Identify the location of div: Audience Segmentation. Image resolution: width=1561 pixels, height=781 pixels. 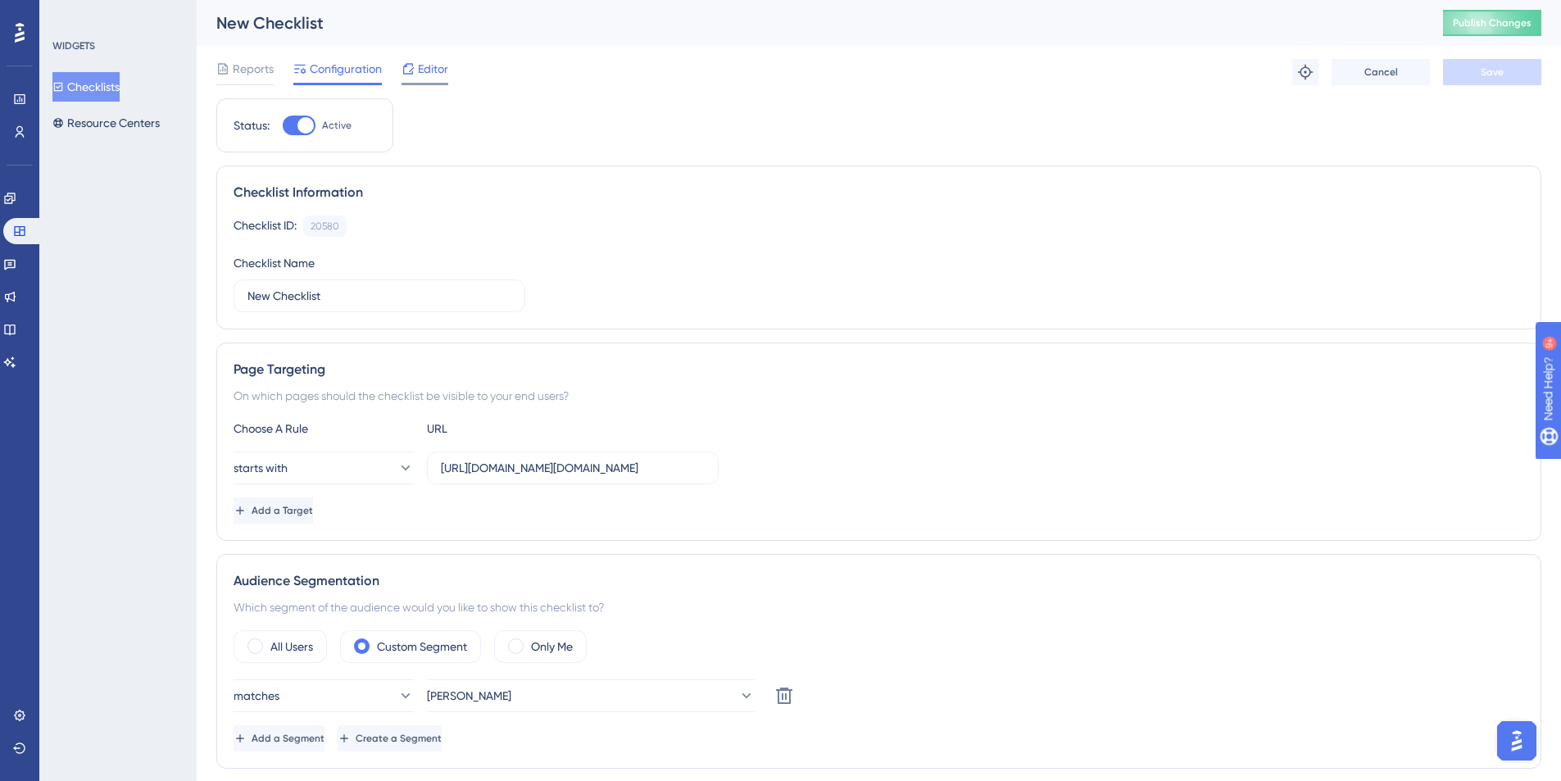
(878, 581).